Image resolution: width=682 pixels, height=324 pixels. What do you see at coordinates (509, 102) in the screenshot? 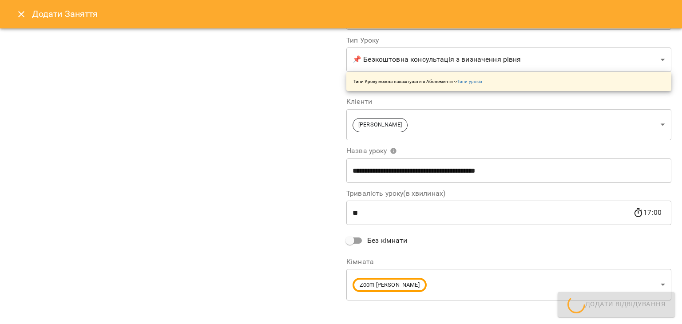
I see `label: Клієнти` at bounding box center [509, 102].